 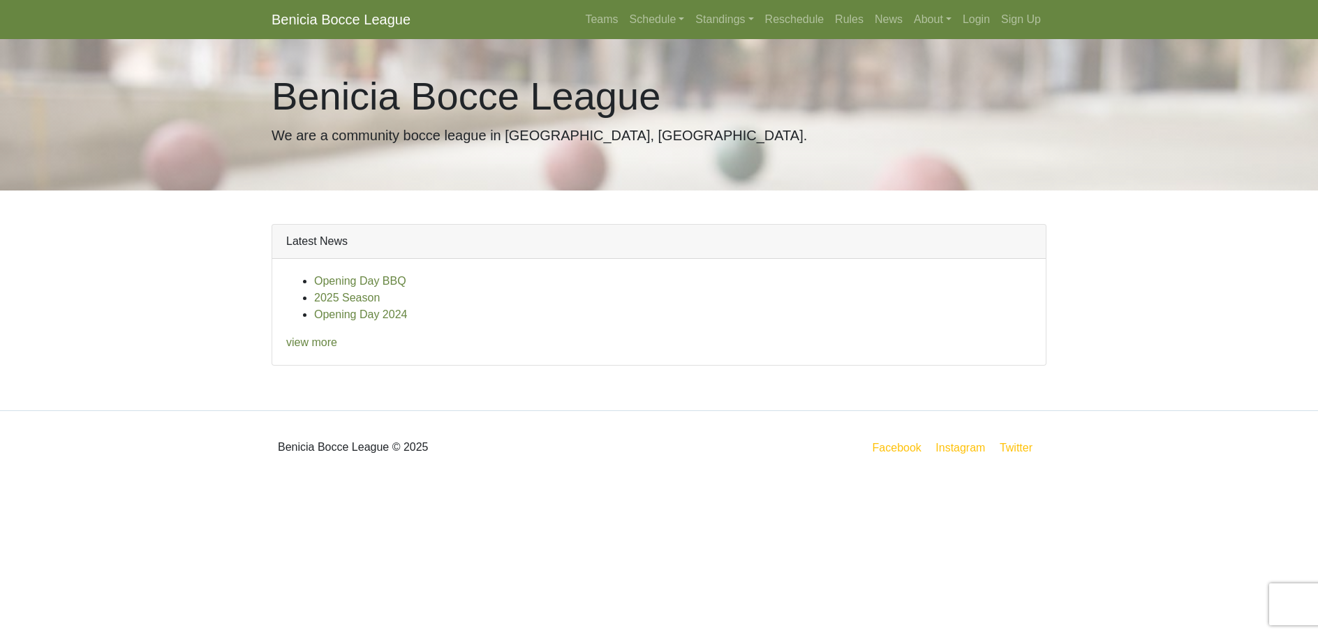 I want to click on a: News, so click(x=888, y=20).